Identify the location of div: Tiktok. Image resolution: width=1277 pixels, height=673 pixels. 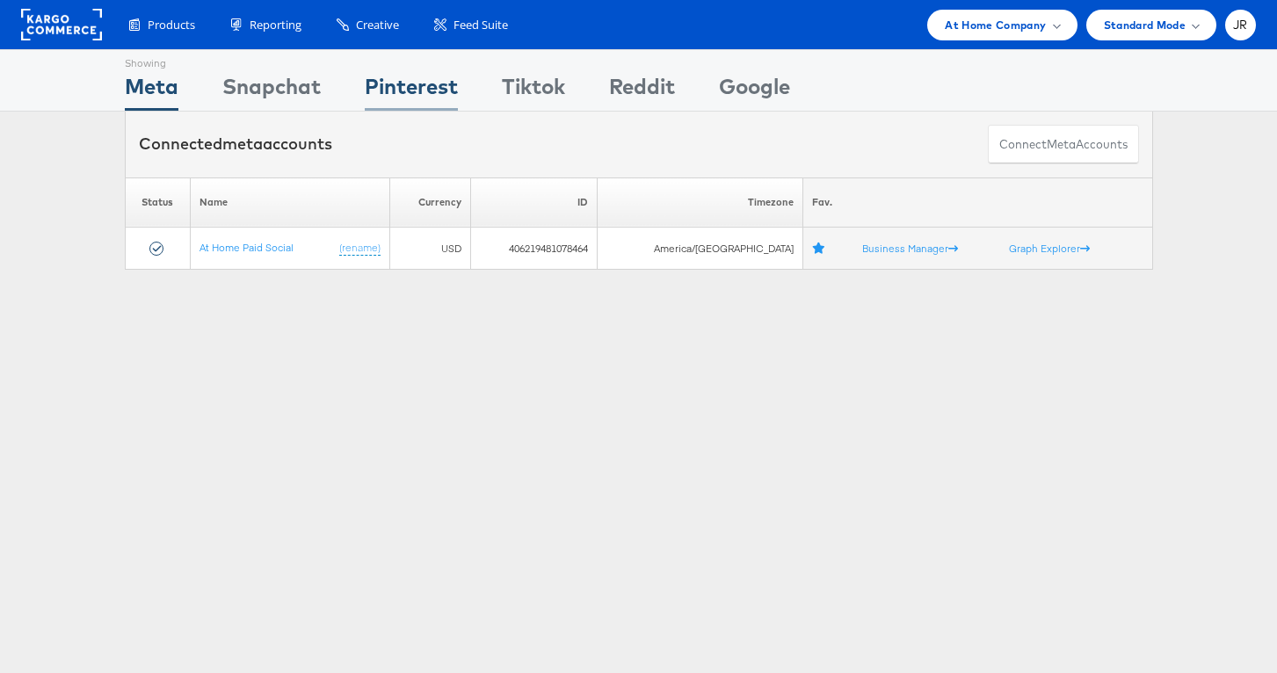
(534, 91).